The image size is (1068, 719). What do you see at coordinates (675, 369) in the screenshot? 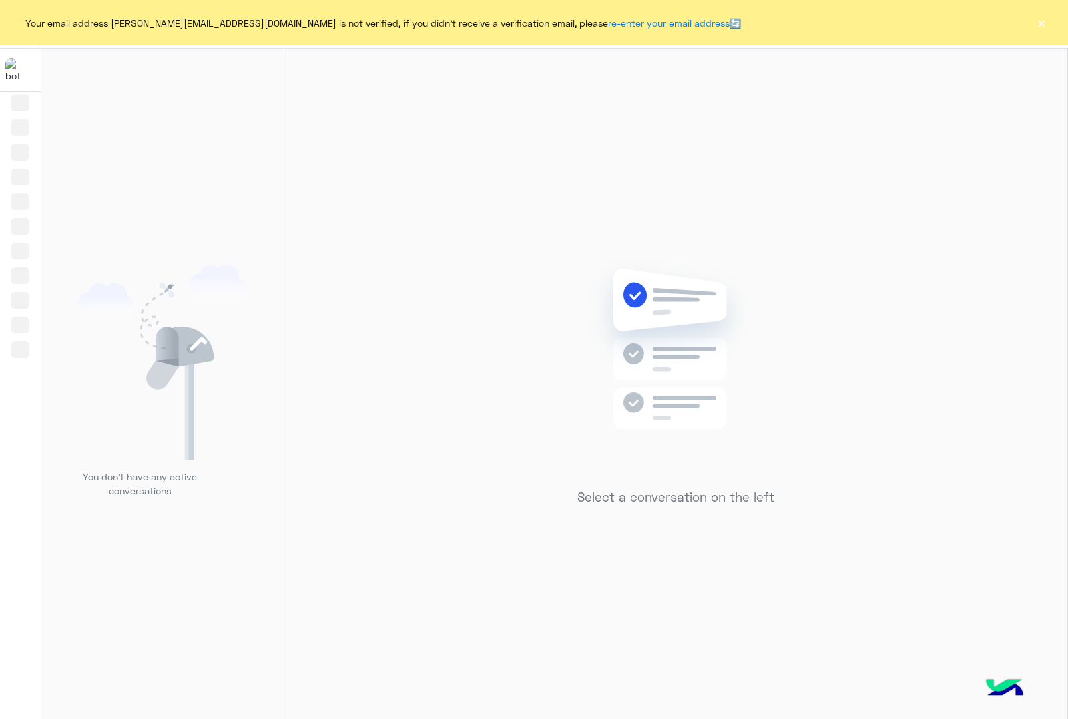
I see `img: no messages` at bounding box center [675, 369].